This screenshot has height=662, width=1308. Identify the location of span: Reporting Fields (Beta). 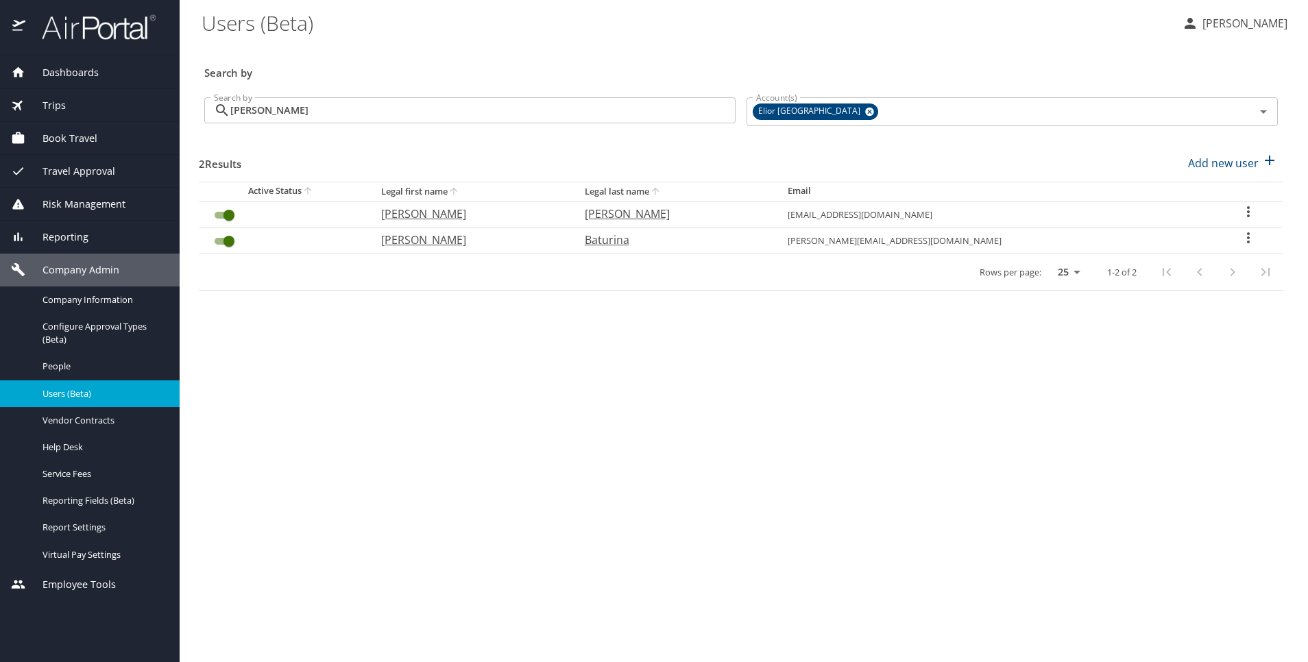
(103, 500).